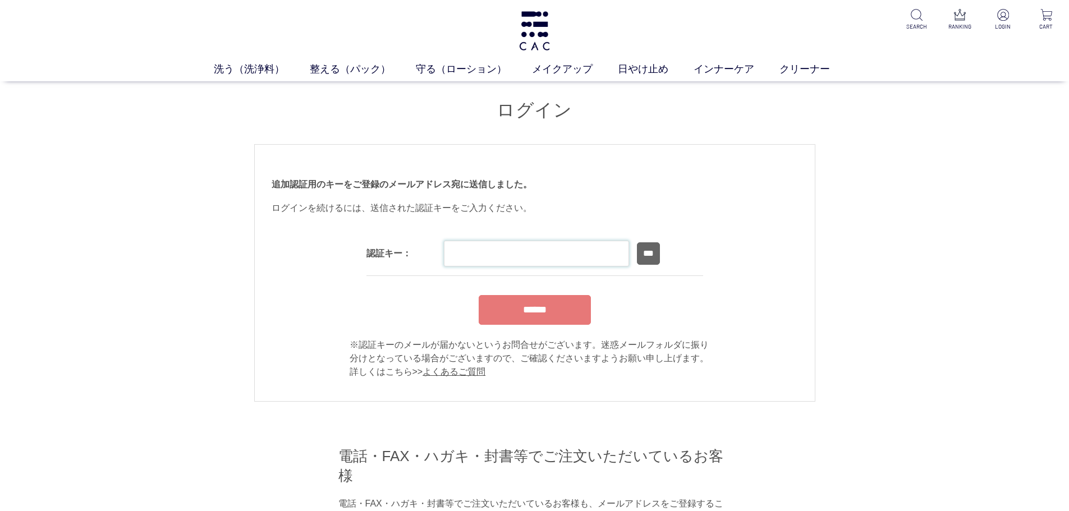 This screenshot has width=1069, height=511. Describe the element at coordinates (535, 359) in the screenshot. I see `div: ※認証キーのメールが届かないというお問合せがございます。迷惑メールフォルダに振り 分けとなっている場合がございますので、ご確認くださいますようお願い申し上げます。 詳しくはこちら>>` at that location.